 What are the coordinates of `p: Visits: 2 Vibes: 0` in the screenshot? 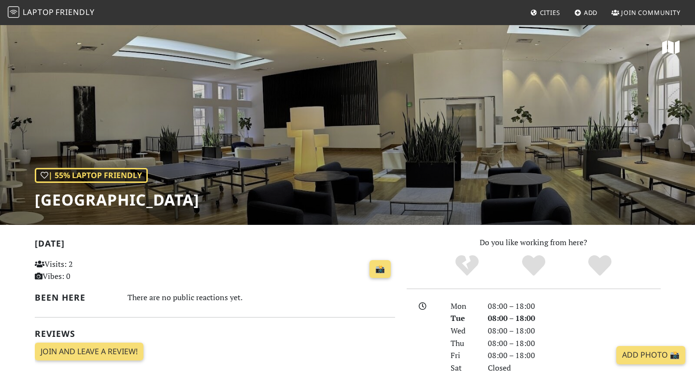 It's located at (91, 270).